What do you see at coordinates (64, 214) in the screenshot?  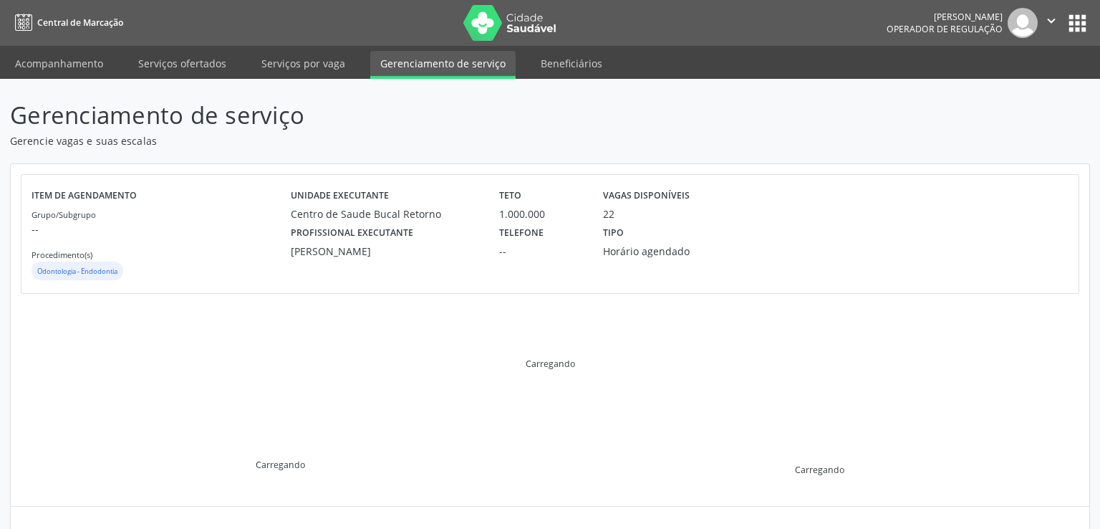 I see `small: Grupo/Subgrupo` at bounding box center [64, 214].